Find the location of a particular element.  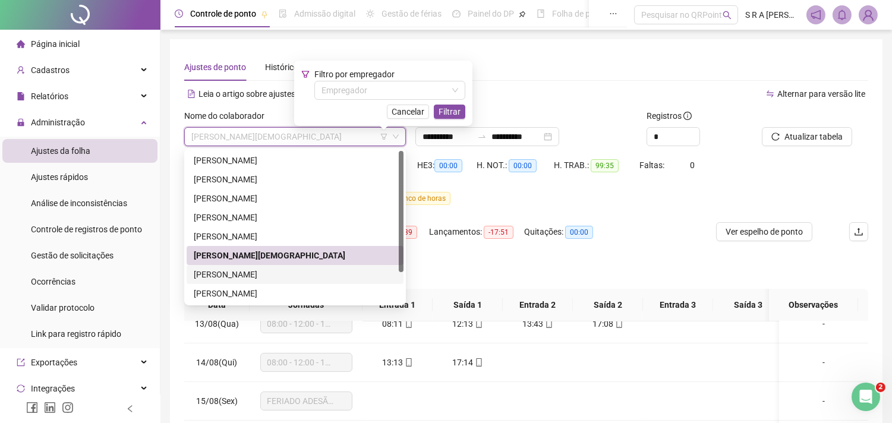

span: Gestão de solicitações is located at coordinates (72, 256).